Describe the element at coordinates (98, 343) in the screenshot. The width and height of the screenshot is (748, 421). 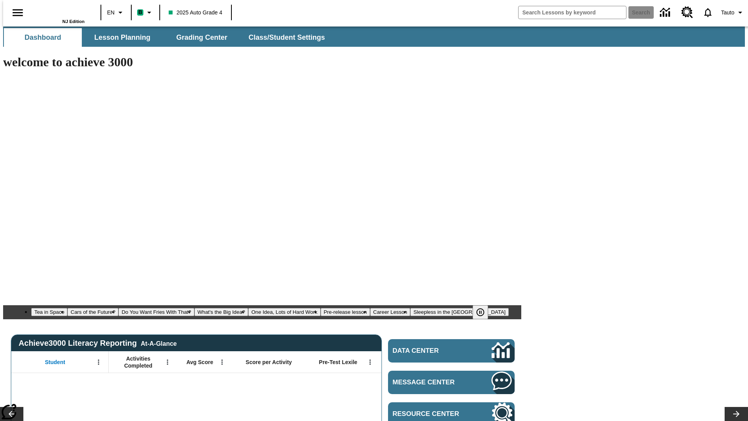
I see `span: Achieve3000 Literacy Reporting` at that location.